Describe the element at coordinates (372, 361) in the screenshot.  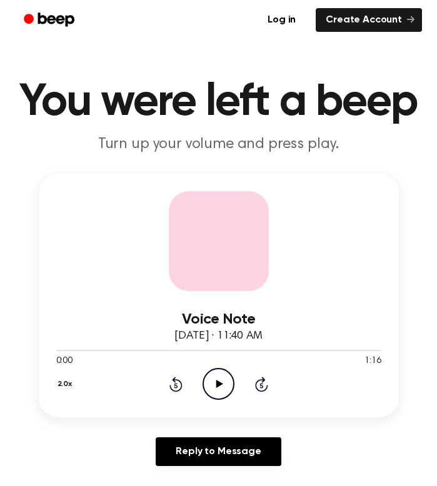
I see `span: 1:16` at that location.